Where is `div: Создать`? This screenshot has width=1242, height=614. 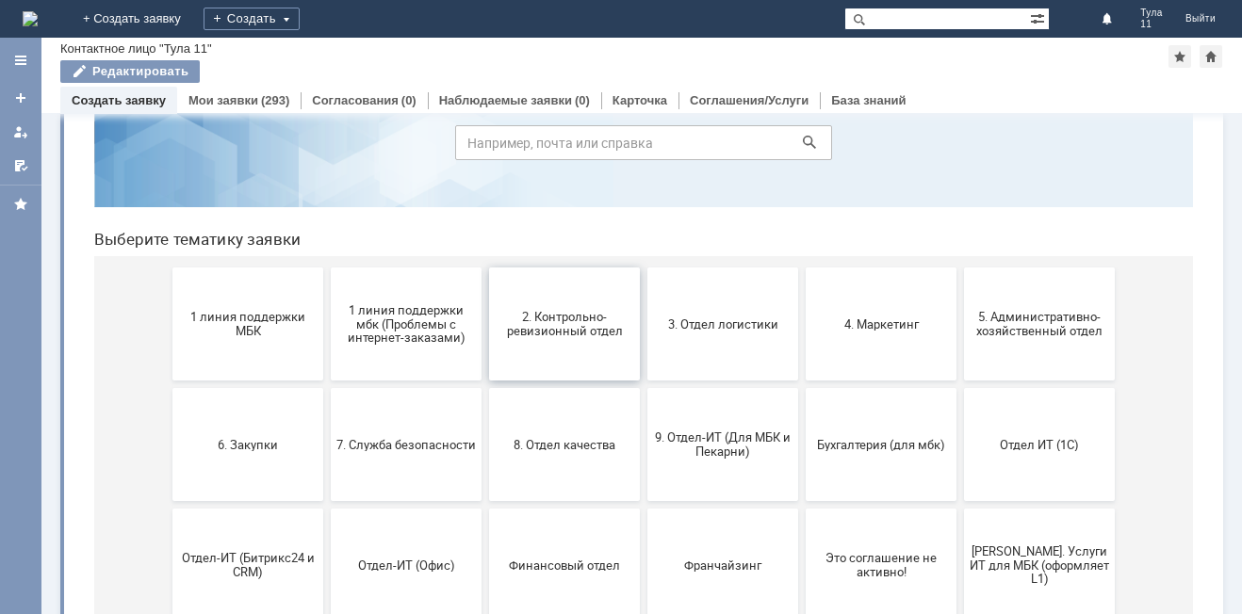 div: Создать is located at coordinates (252, 19).